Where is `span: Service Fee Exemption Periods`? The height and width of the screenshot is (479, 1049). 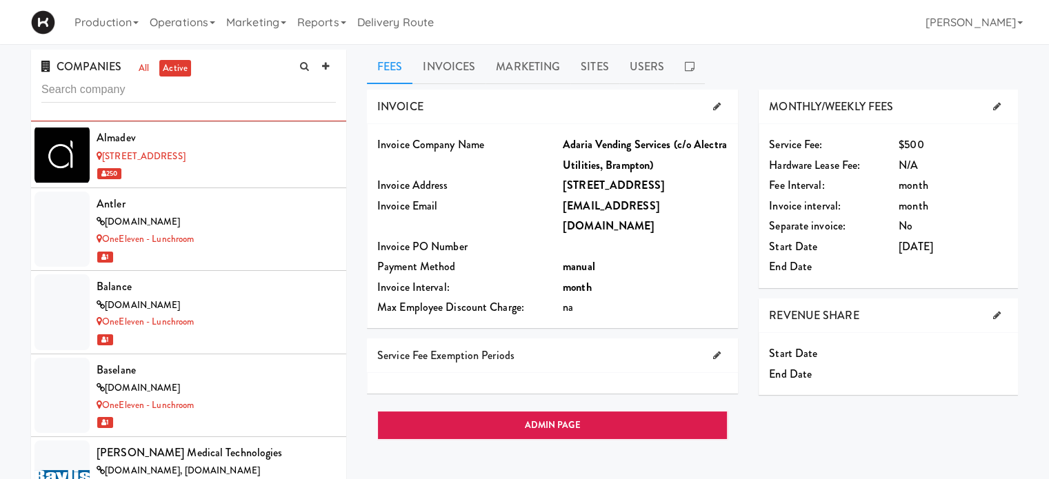 span: Service Fee Exemption Periods is located at coordinates (445, 355).